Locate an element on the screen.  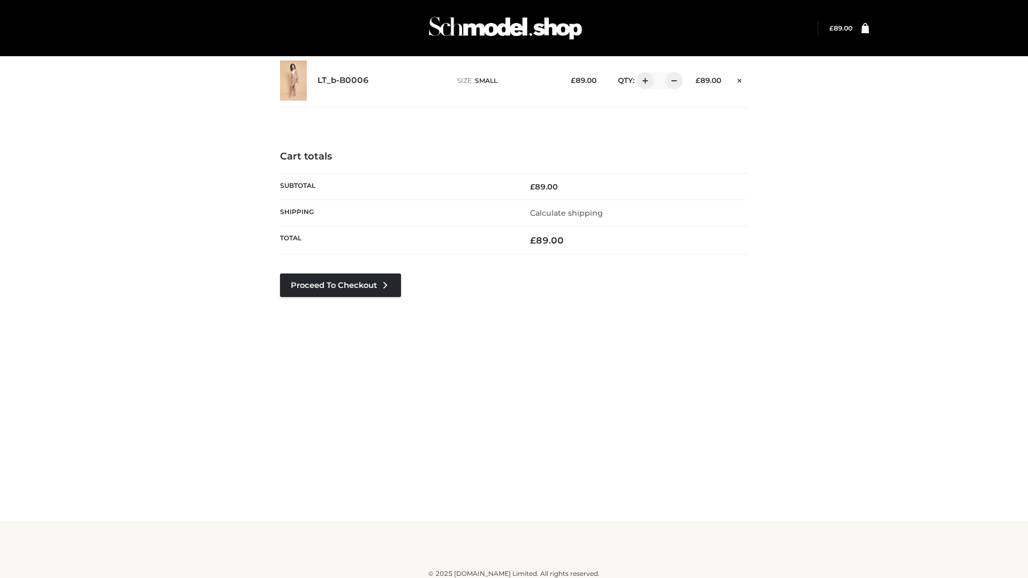
a: Calculate shipping is located at coordinates (566, 213).